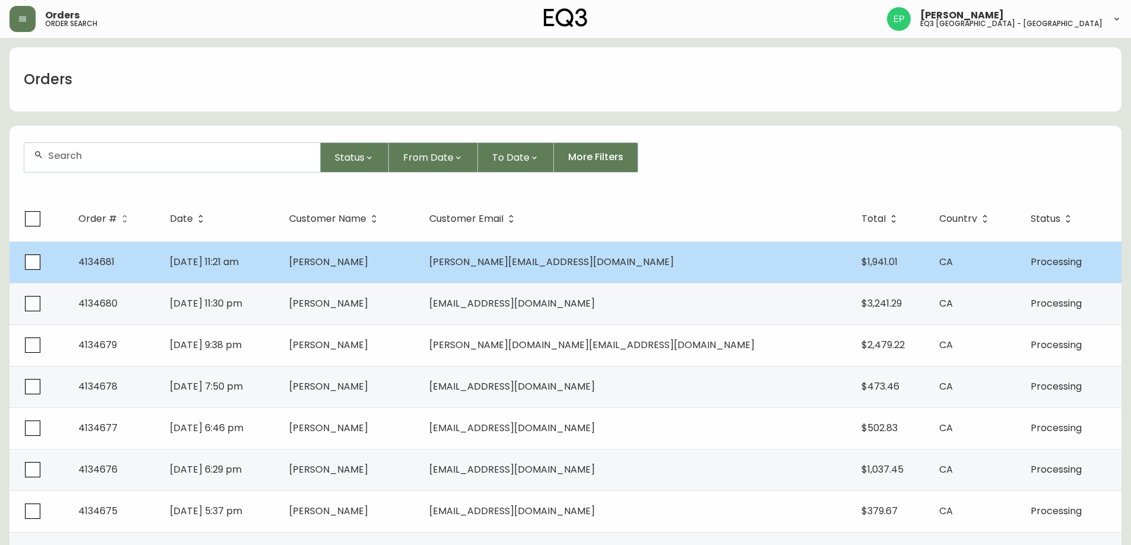 This screenshot has height=545, width=1131. Describe the element at coordinates (879, 262) in the screenshot. I see `span: $1,941.01` at that location.